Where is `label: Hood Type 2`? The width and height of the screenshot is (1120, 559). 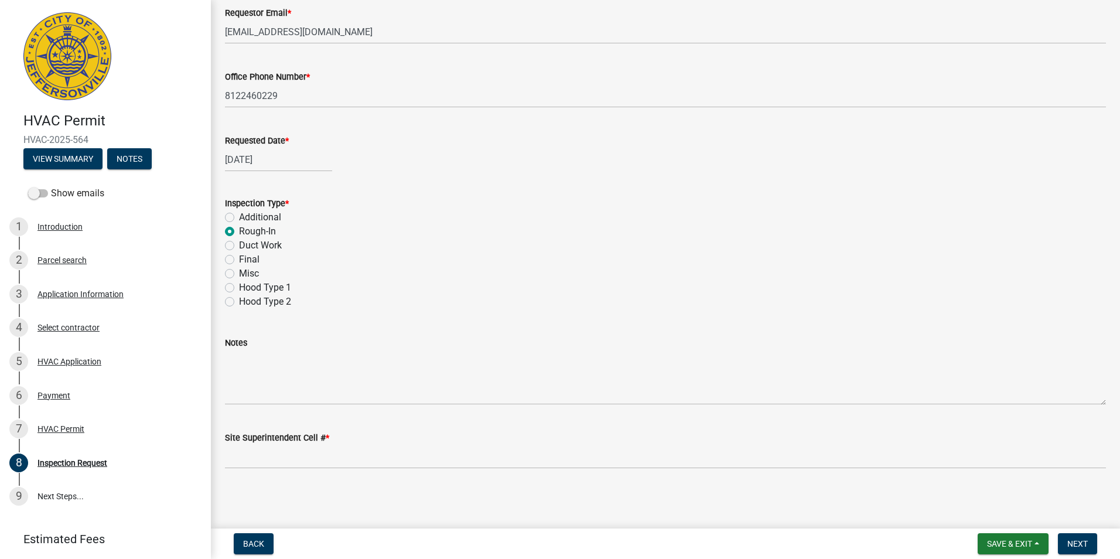 label: Hood Type 2 is located at coordinates (265, 302).